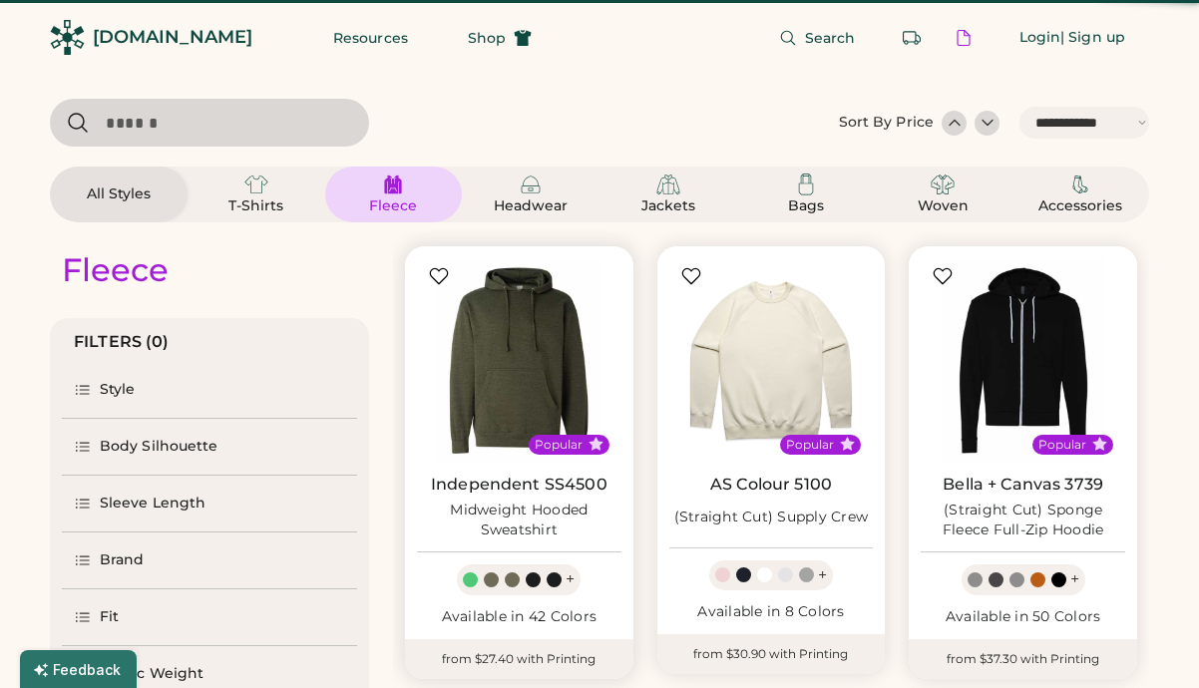 This screenshot has width=1199, height=688. What do you see at coordinates (1022, 659) in the screenshot?
I see `div: from $37.30 with Printing` at bounding box center [1022, 659].